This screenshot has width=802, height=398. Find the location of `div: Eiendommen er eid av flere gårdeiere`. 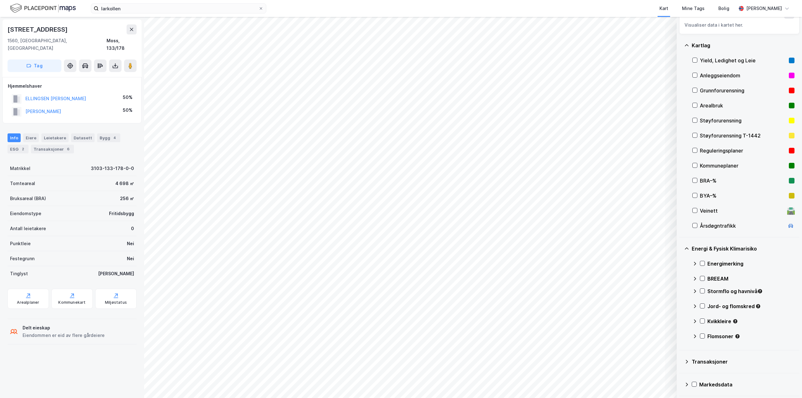

div: Eiendommen er eid av flere gårdeiere is located at coordinates (64, 336).